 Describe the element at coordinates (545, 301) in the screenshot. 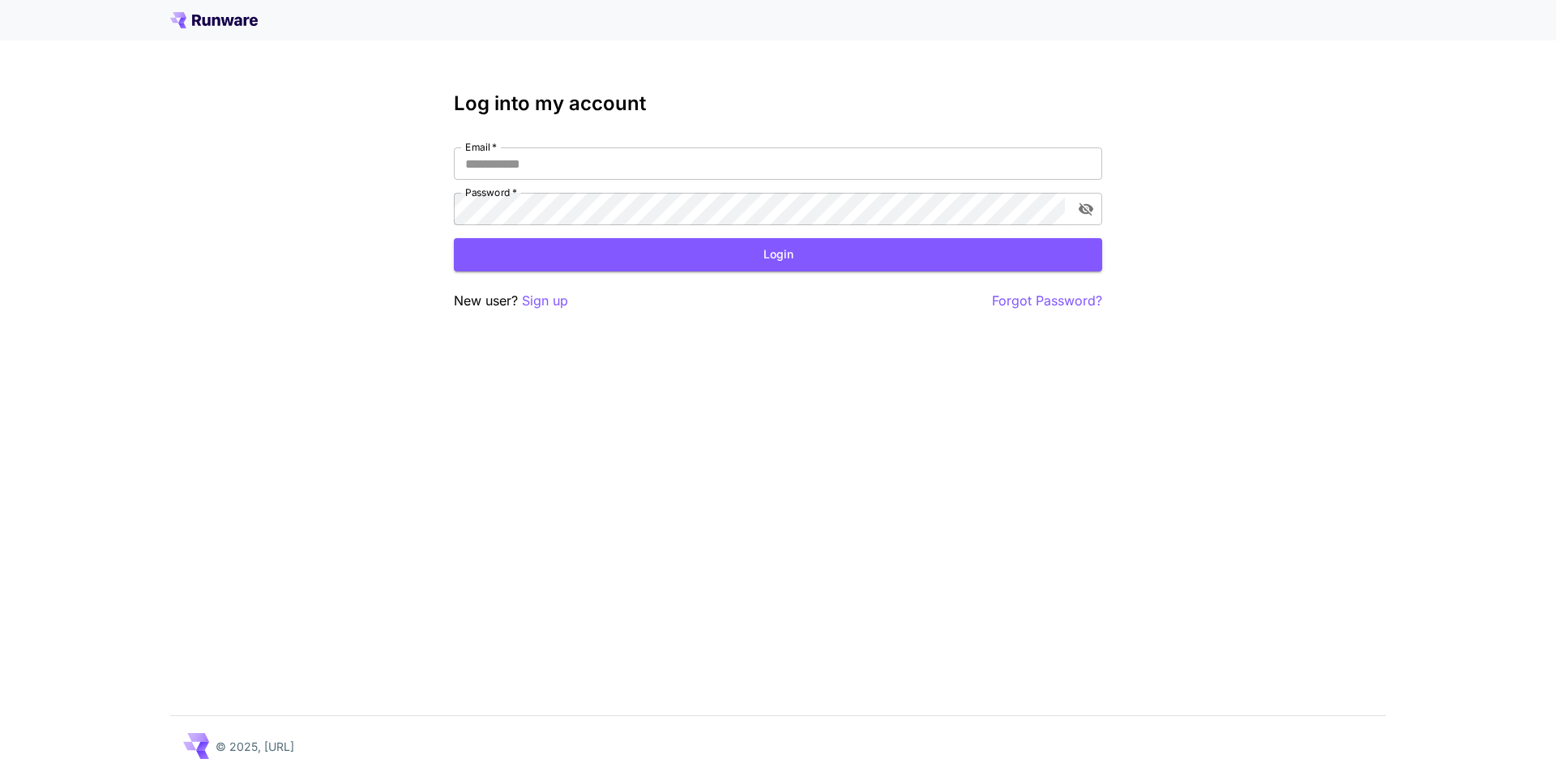

I see `button: Sign up` at that location.